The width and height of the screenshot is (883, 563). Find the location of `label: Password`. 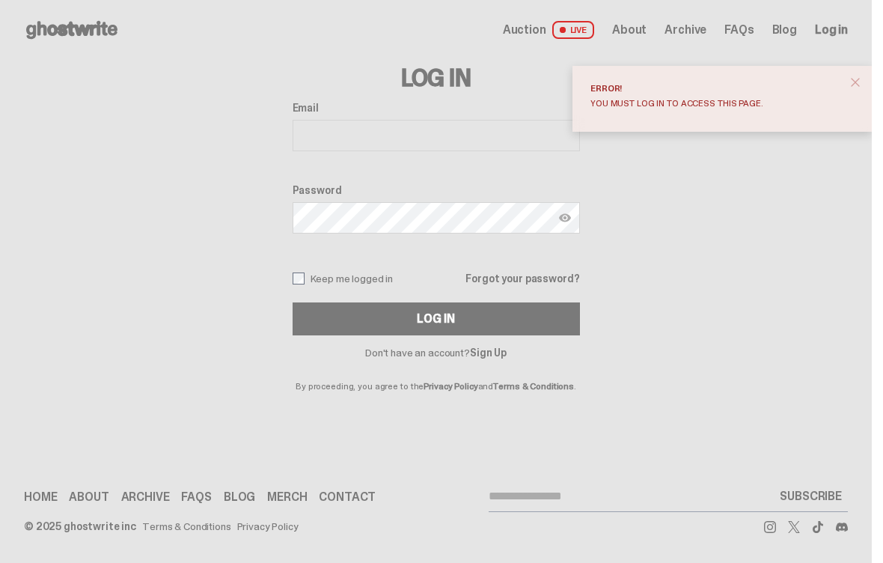

label: Password is located at coordinates (436, 190).